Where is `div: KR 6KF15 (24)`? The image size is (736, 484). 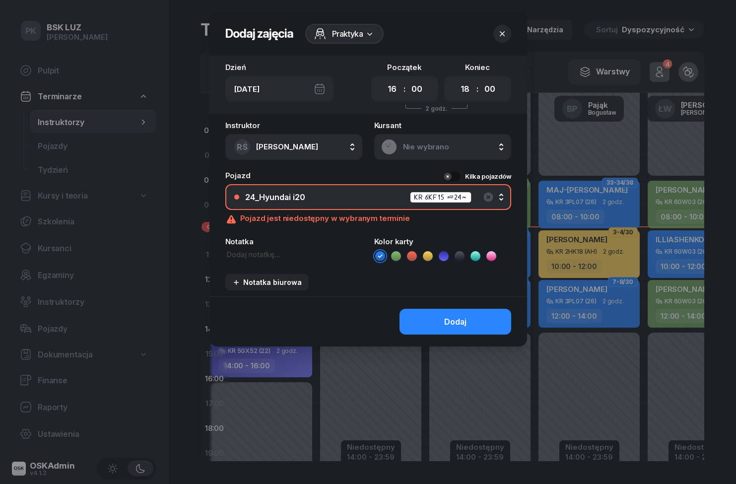
div: KR 6KF15 (24) is located at coordinates (441, 197).